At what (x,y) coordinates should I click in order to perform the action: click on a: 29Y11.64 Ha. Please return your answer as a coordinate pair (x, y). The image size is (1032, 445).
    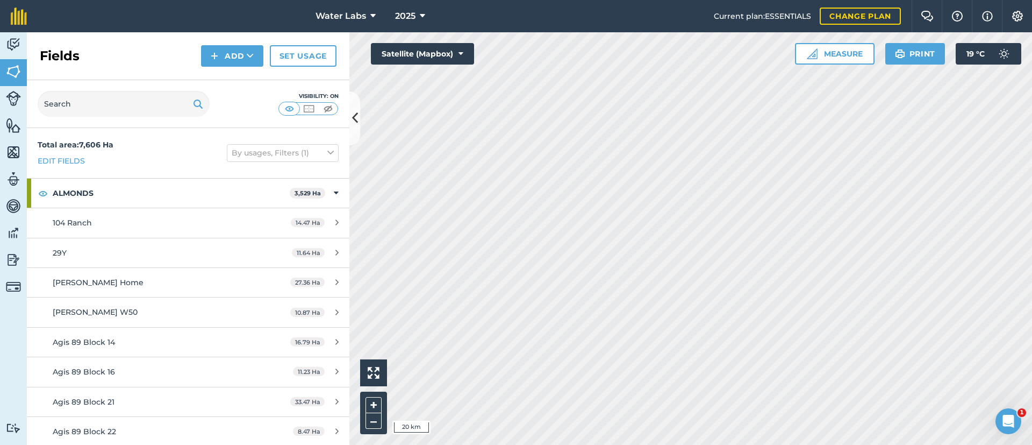
    Looking at the image, I should click on (188, 253).